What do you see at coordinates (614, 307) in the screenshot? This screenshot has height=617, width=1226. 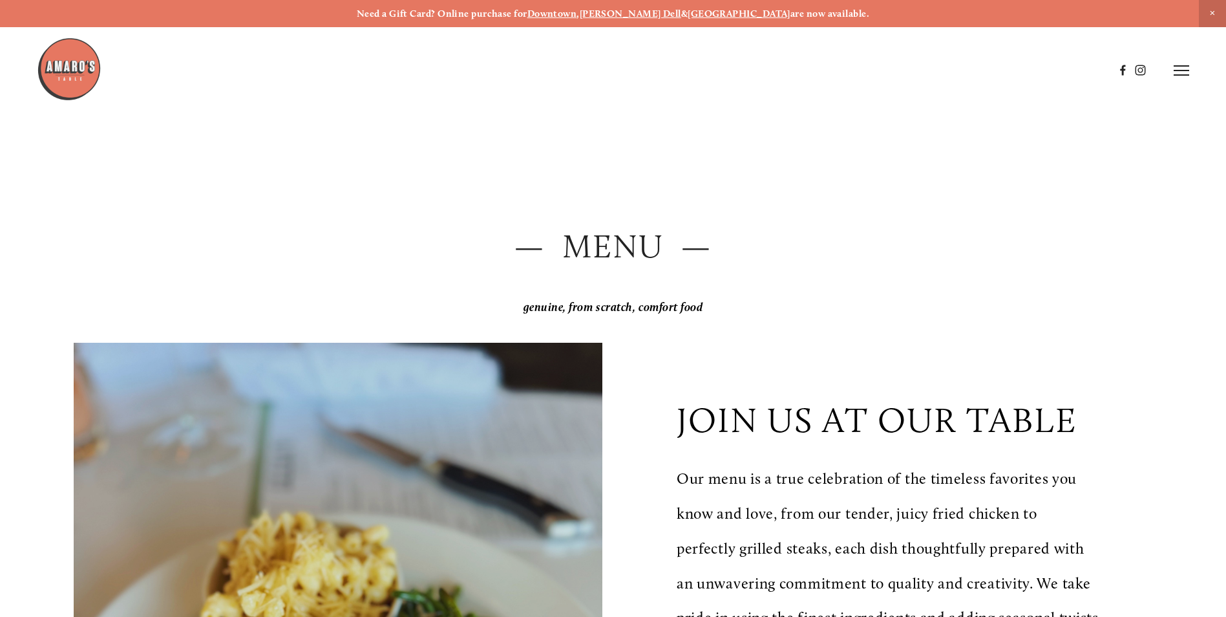 I see `em: genuine, from scratch, comfort food` at bounding box center [614, 307].